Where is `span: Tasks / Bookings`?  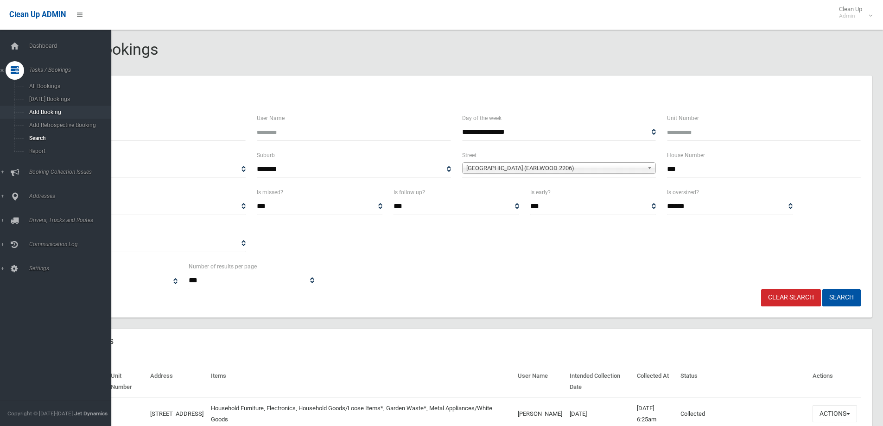 span: Tasks / Bookings is located at coordinates (72, 70).